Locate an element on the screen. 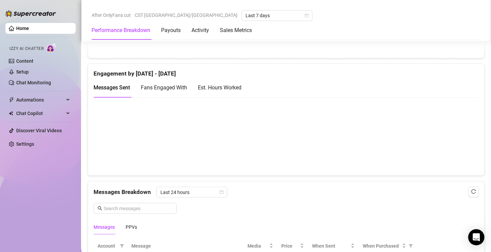 This screenshot has height=252, width=491. a: Settings is located at coordinates (25, 144).